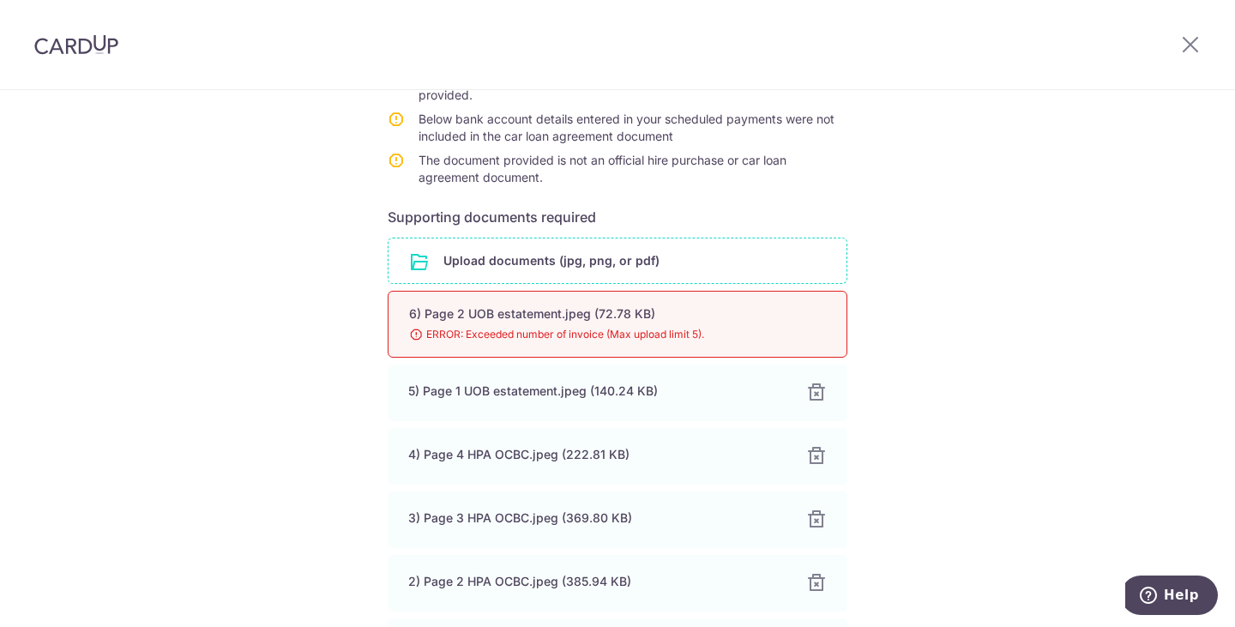 The width and height of the screenshot is (1235, 627). I want to click on span: The document provided is not an official hire purchase or car loan agreement document., so click(602, 168).